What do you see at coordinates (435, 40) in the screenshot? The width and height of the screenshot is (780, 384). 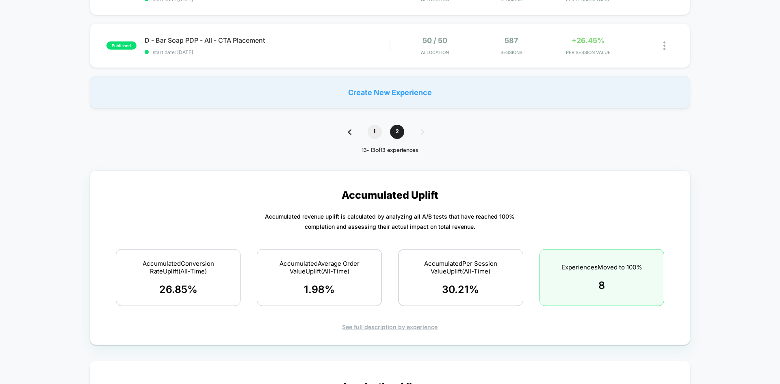 I see `span: 50 / 50` at bounding box center [435, 40].